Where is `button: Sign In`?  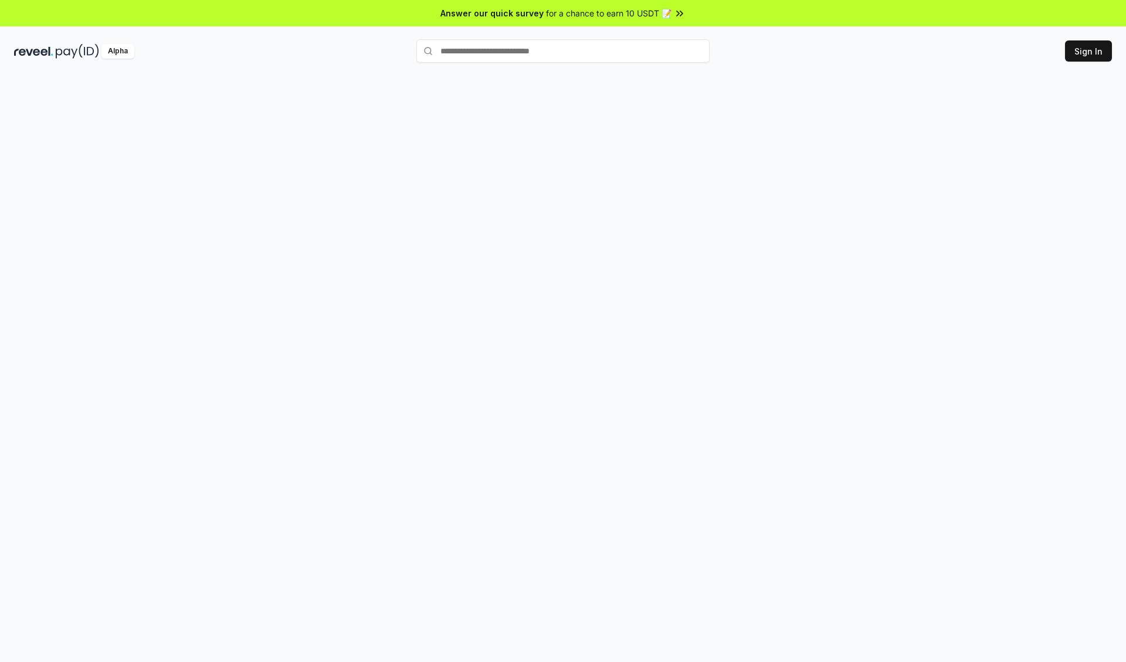 button: Sign In is located at coordinates (1088, 51).